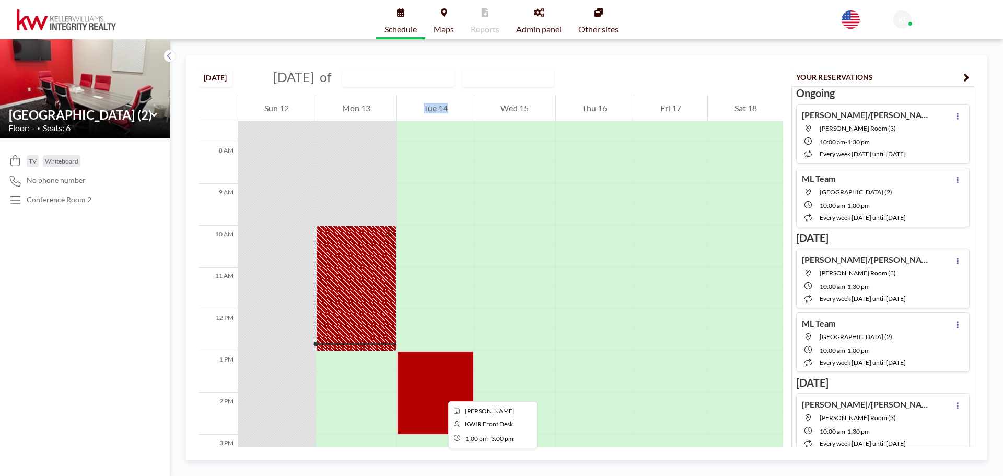 This screenshot has width=1003, height=476. What do you see at coordinates (401, 29) in the screenshot?
I see `span: Schedule` at bounding box center [401, 29].